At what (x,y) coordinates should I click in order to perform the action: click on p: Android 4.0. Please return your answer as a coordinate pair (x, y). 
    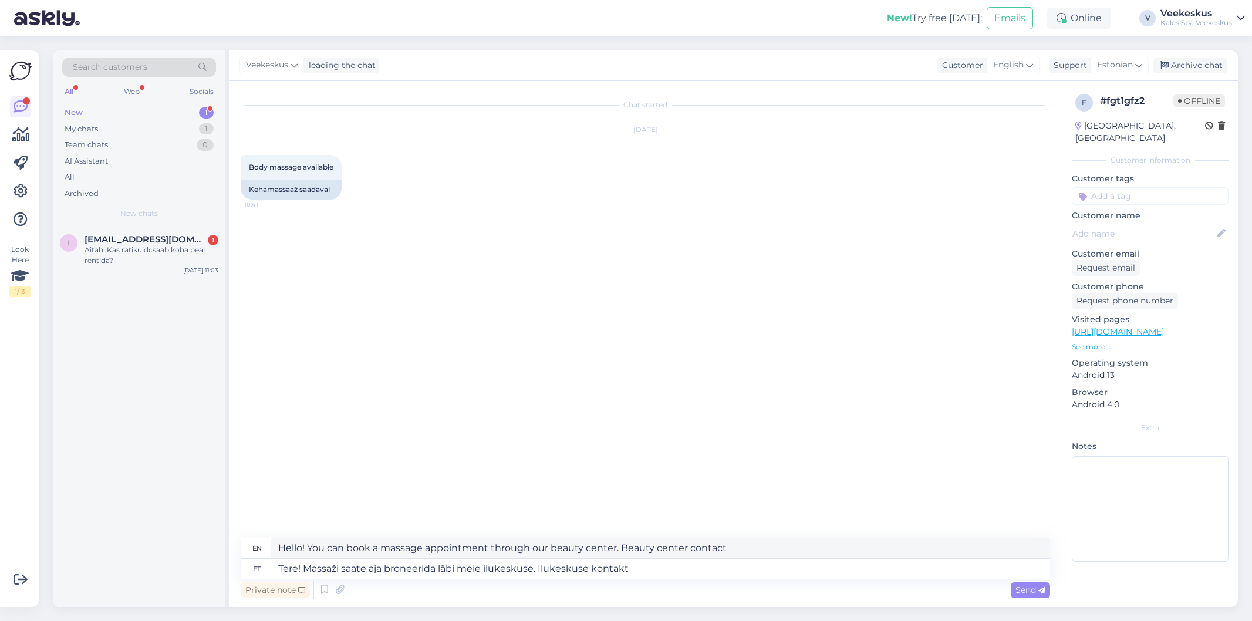
    Looking at the image, I should click on (1150, 404).